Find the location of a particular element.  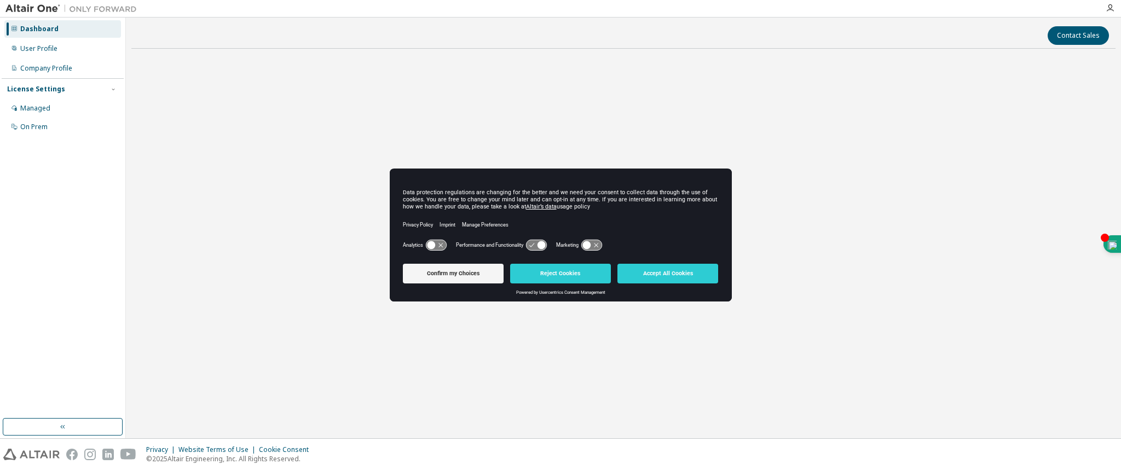

img: youtube.svg is located at coordinates (128, 454).